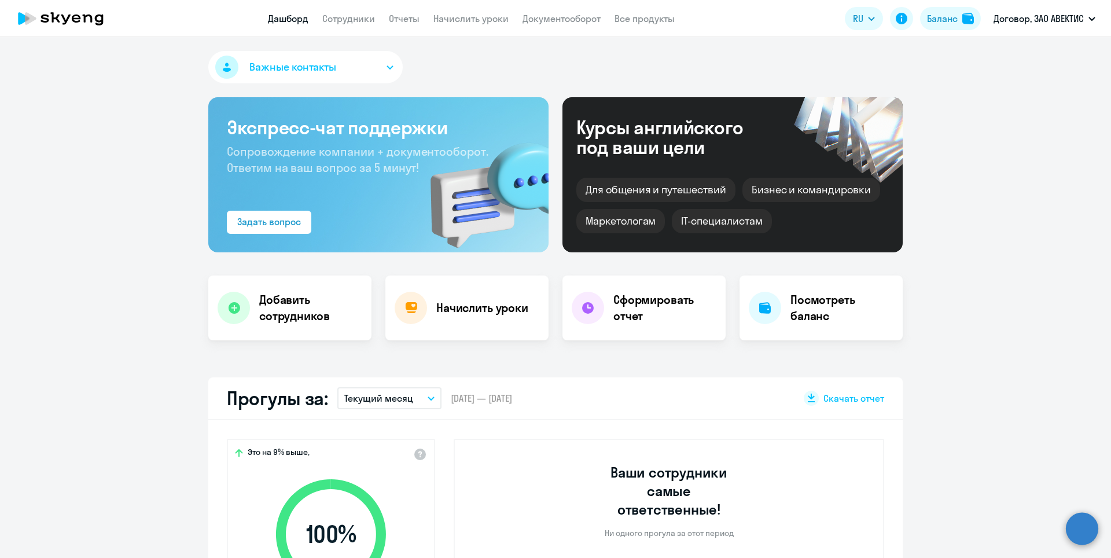 The height and width of the screenshot is (558, 1111). What do you see at coordinates (358, 159) in the screenshot?
I see `span: Сопровождение компании + документооборот. Ответим на ваш вопрос за 5 минут!` at bounding box center [358, 159].